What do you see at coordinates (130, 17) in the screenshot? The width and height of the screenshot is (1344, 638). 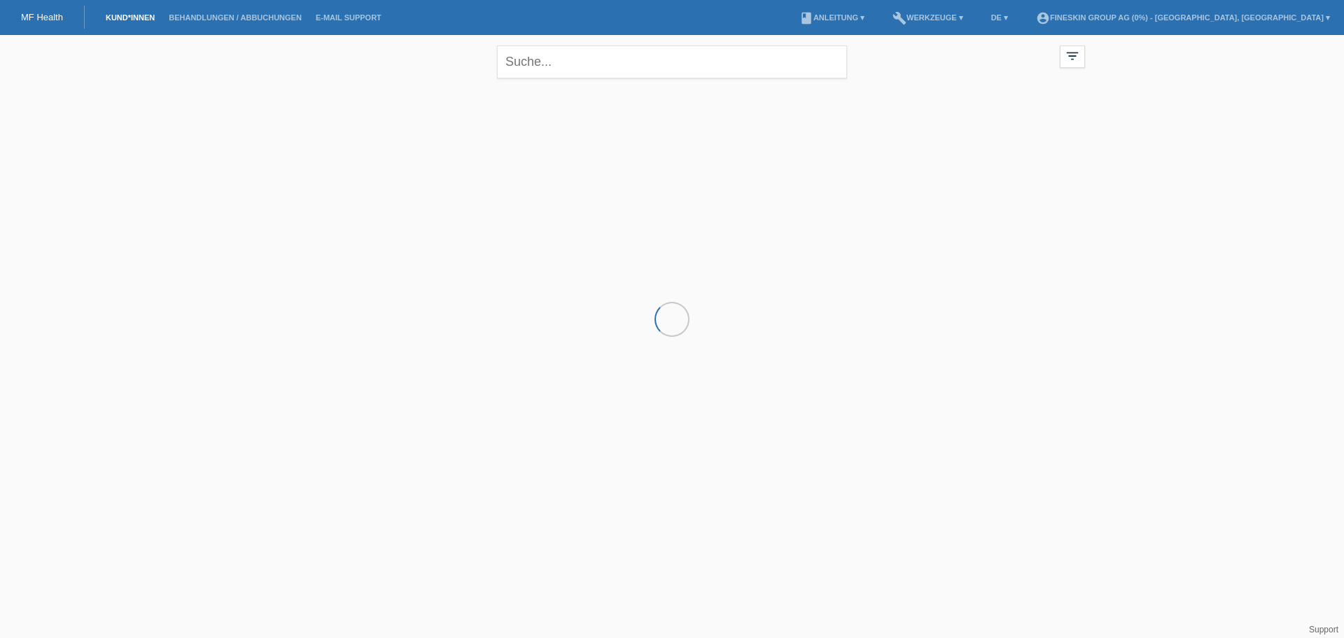 I see `a: Kund*innen` at bounding box center [130, 17].